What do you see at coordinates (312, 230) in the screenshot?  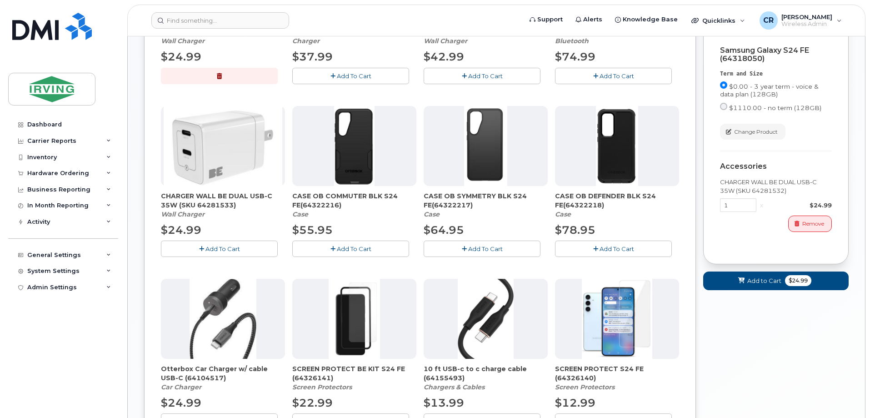 I see `span: $55.95` at bounding box center [312, 230].